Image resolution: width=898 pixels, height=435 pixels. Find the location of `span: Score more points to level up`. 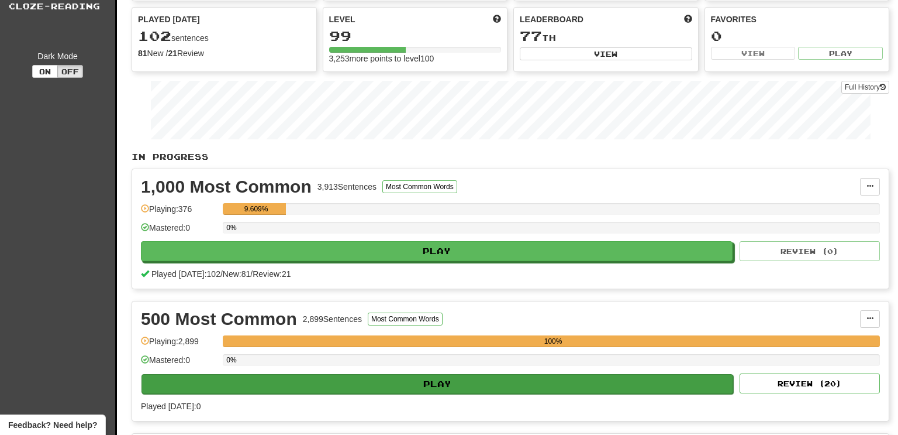

span: Score more points to level up is located at coordinates (497, 19).